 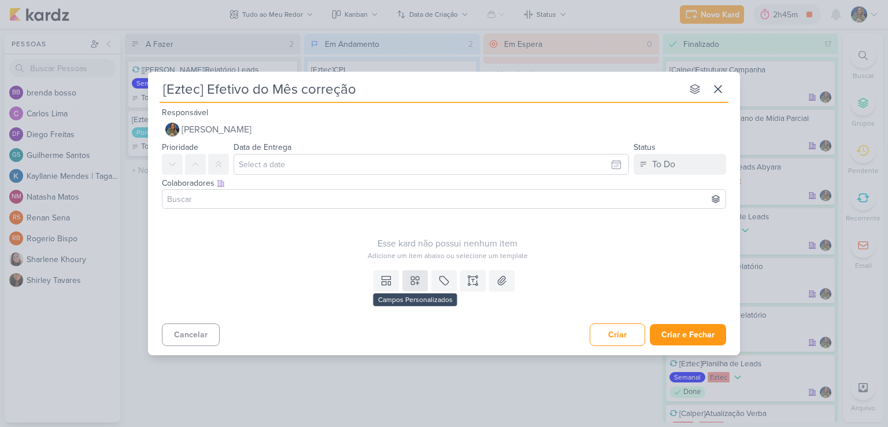 What do you see at coordinates (421, 89) in the screenshot?
I see `input: Kard Sem Título` at bounding box center [421, 89].